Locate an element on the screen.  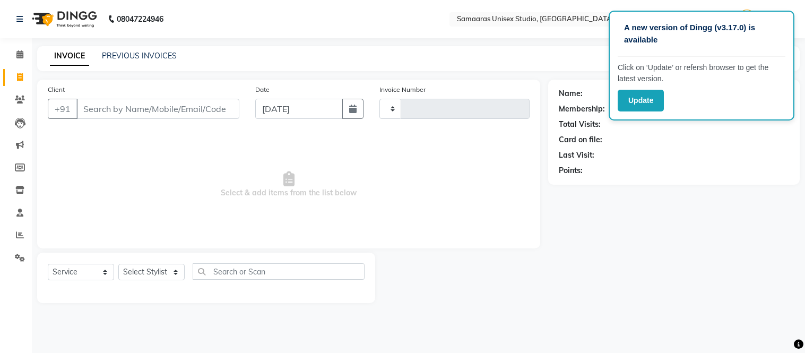
img: logo is located at coordinates (63, 19).